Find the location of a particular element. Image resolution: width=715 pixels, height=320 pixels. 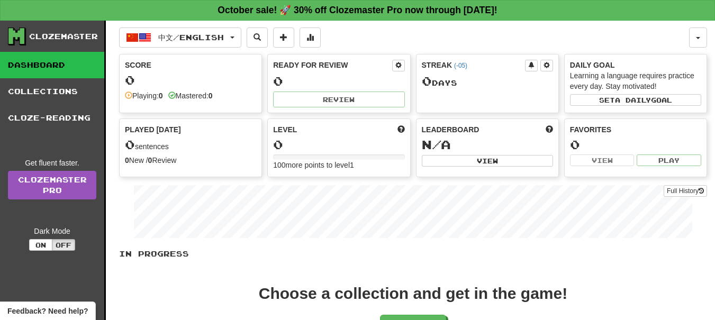

div: Playing: is located at coordinates (144, 96).